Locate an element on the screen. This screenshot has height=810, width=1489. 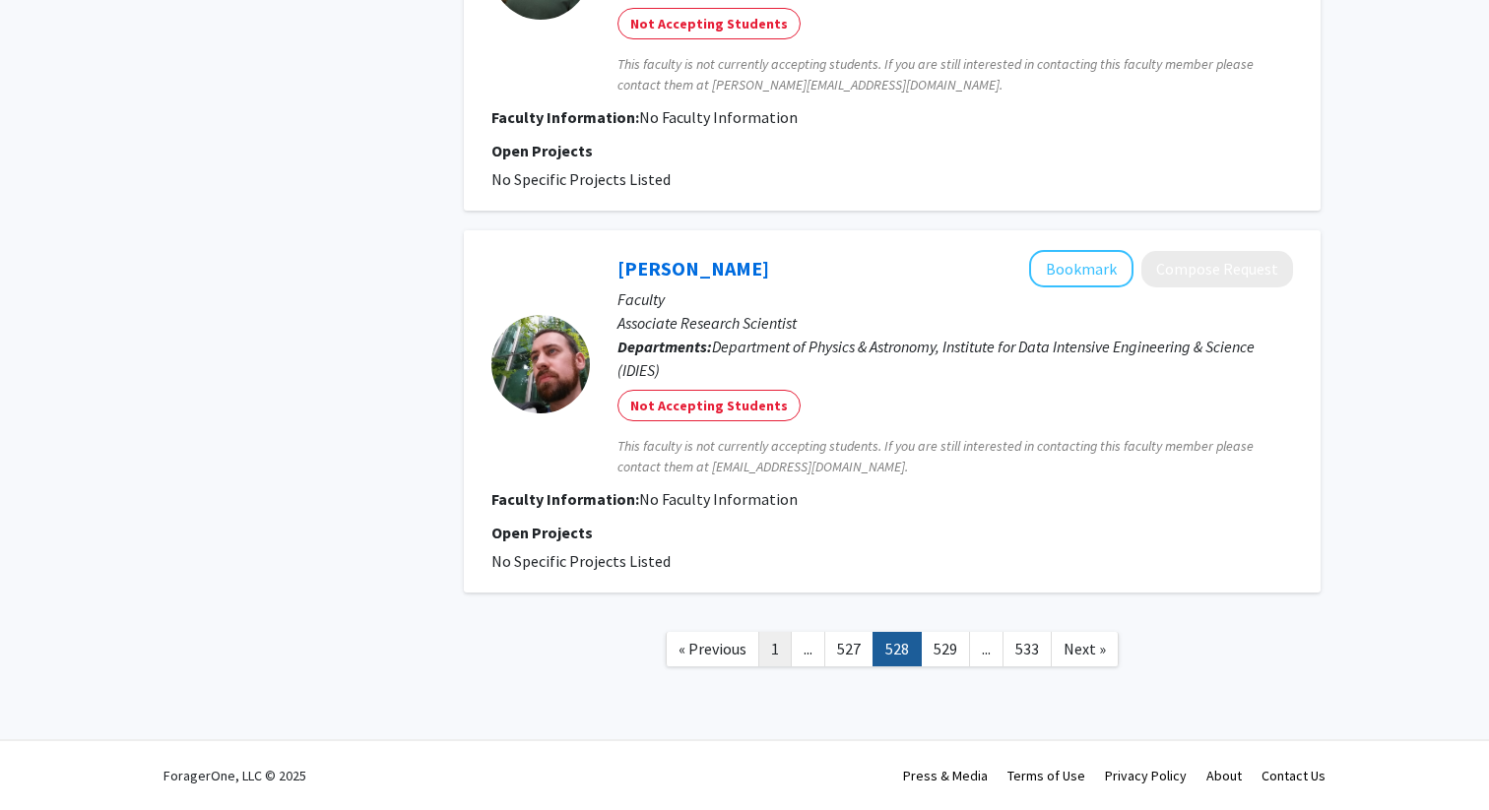
a: 527 is located at coordinates (849, 649).